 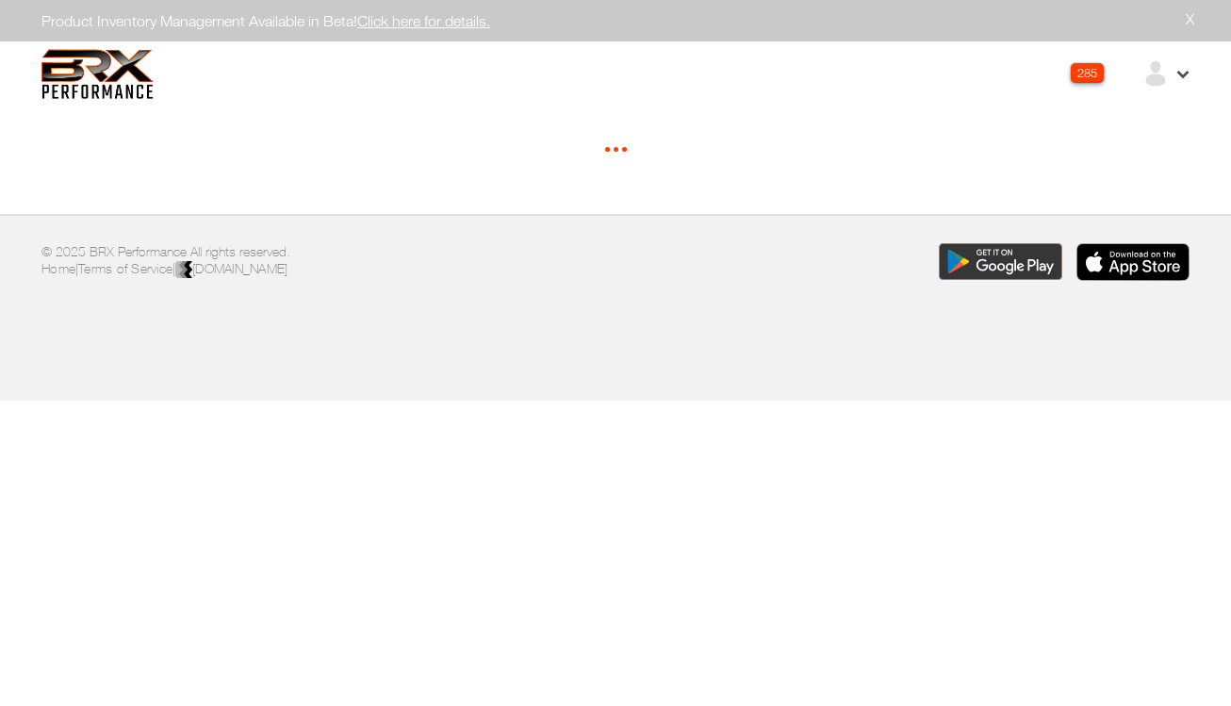 I want to click on img: 6f7da32581c89ca25d665dc3aae533e4f14fe3ef_original.svg, so click(x=97, y=74).